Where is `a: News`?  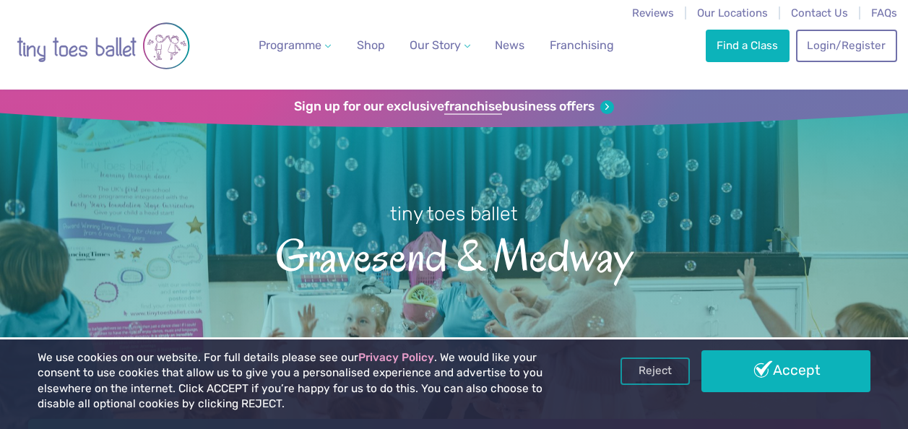 a: News is located at coordinates (509, 45).